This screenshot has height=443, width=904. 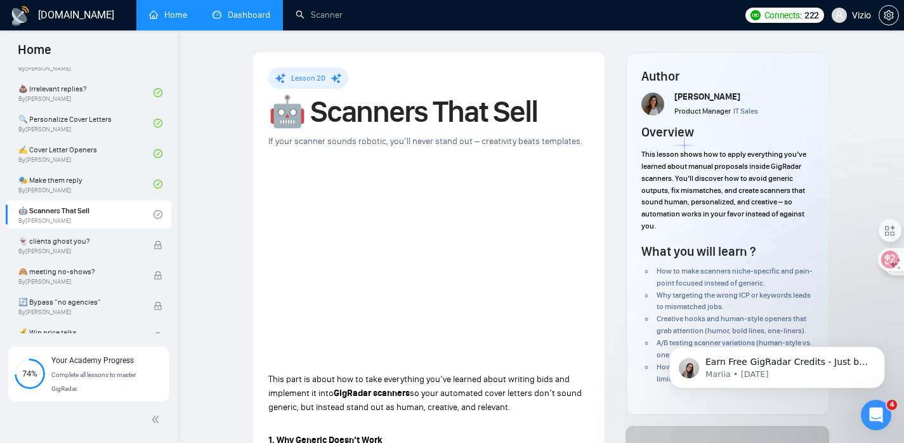 I want to click on span: 222, so click(x=811, y=15).